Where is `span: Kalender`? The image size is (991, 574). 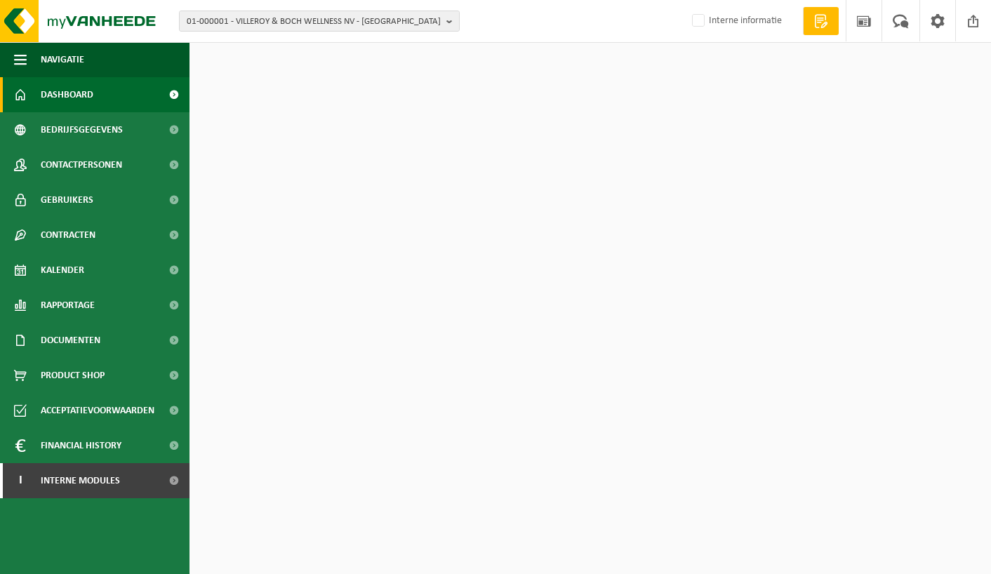 span: Kalender is located at coordinates (62, 270).